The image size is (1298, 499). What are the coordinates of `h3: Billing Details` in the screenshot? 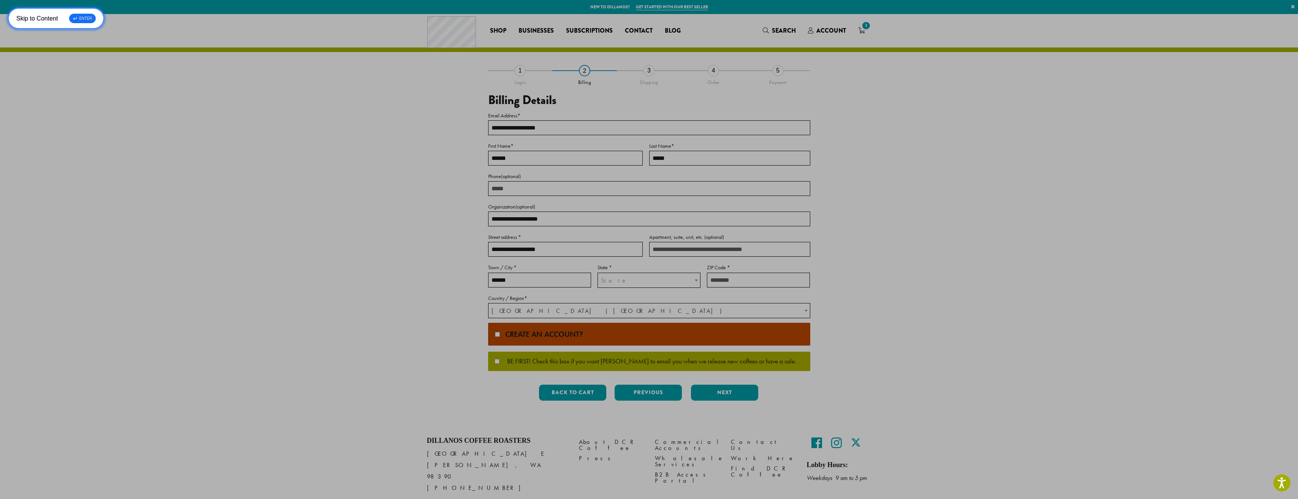 It's located at (649, 100).